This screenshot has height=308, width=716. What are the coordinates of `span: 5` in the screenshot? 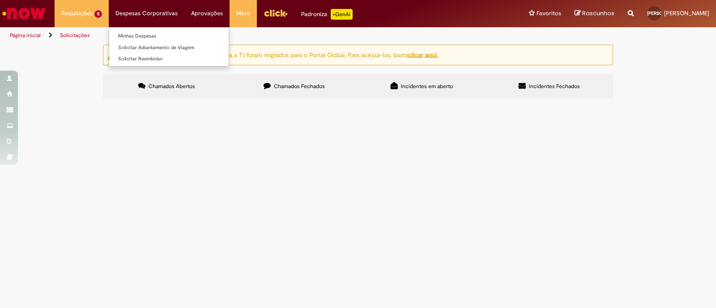 It's located at (98, 14).